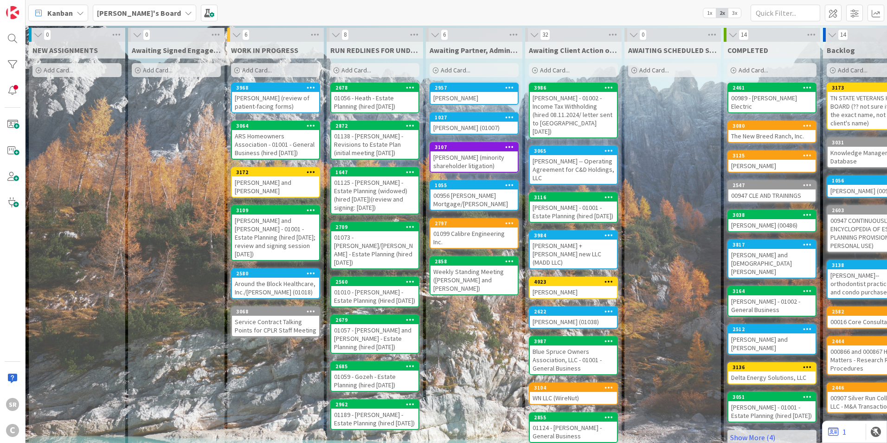  Describe the element at coordinates (576, 311) in the screenshot. I see `div: 2622` at that location.